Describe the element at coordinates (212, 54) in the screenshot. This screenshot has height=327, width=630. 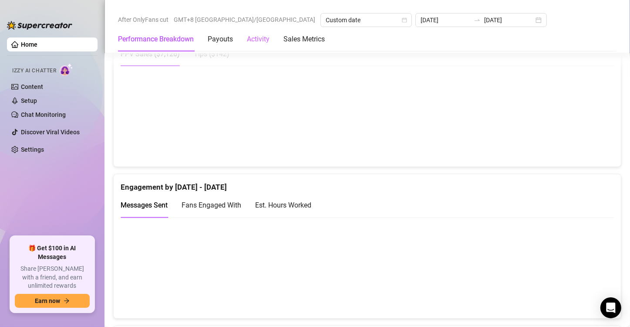
I see `span: Tips ( $142 )` at that location.